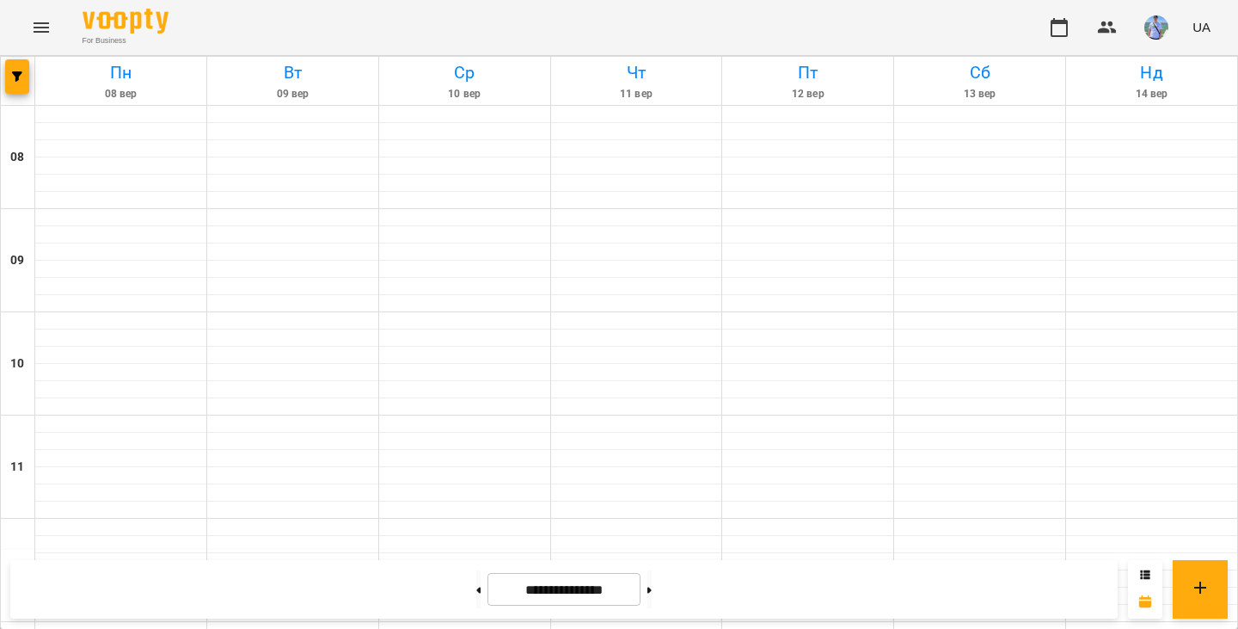  Describe the element at coordinates (126, 21) in the screenshot. I see `img: Voopty Logo` at that location.